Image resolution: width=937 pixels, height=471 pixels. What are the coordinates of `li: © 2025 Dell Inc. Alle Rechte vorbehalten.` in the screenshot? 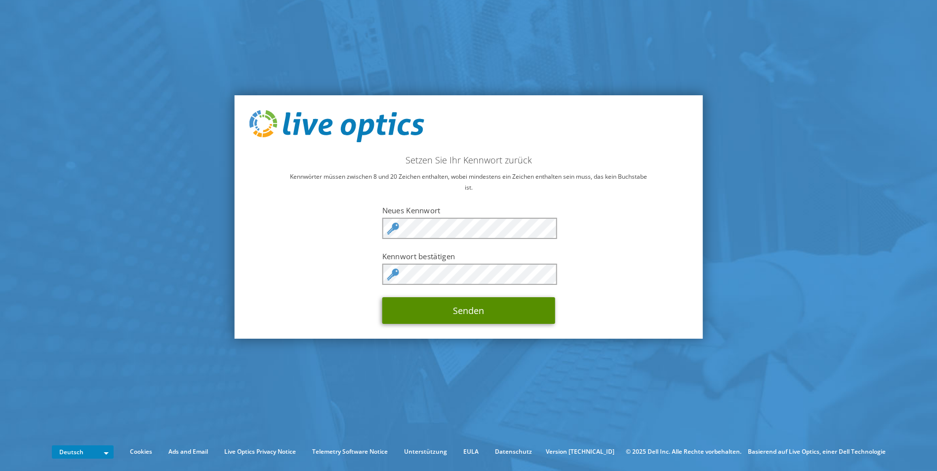 It's located at (684, 452).